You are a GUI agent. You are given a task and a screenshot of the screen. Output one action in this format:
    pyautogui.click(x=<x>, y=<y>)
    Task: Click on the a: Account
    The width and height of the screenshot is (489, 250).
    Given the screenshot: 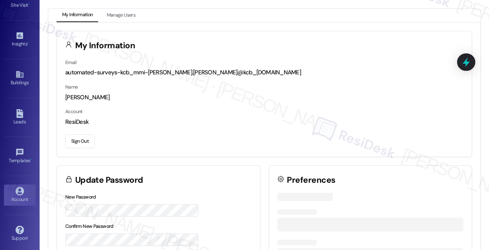 What is the action you would take?
    pyautogui.click(x=20, y=195)
    